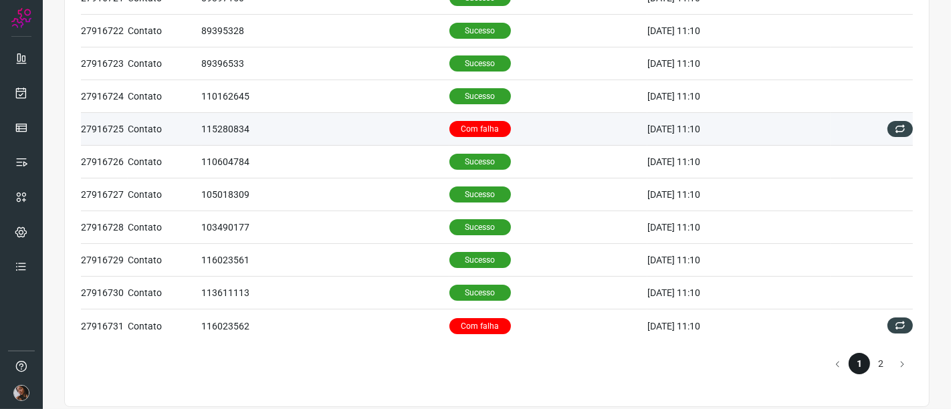  Describe the element at coordinates (104, 326) in the screenshot. I see `td: 27916731` at that location.